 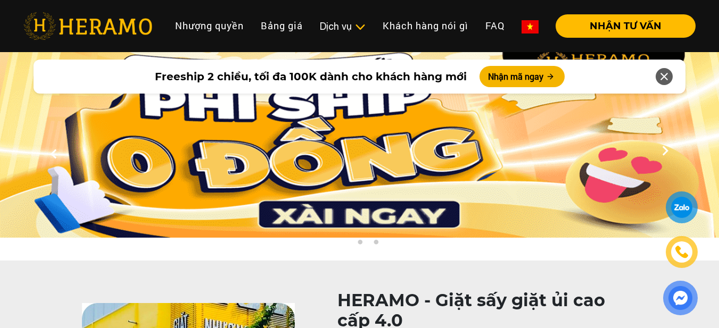 What do you see at coordinates (682, 252) in the screenshot?
I see `a: phone-icon` at bounding box center [682, 252].